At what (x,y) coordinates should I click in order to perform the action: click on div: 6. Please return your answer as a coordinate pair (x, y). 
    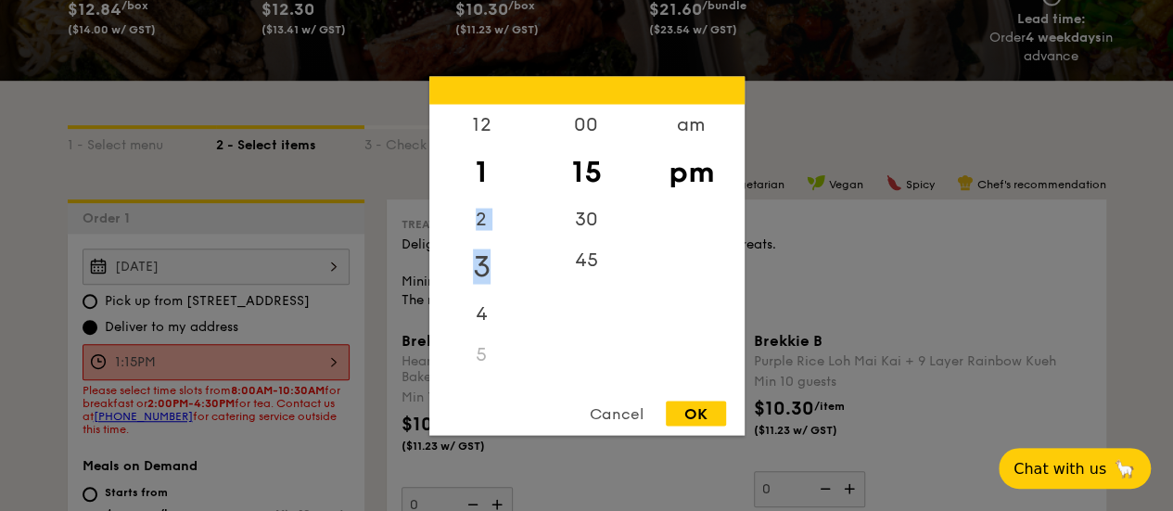
    Looking at the image, I should click on (481, 395).